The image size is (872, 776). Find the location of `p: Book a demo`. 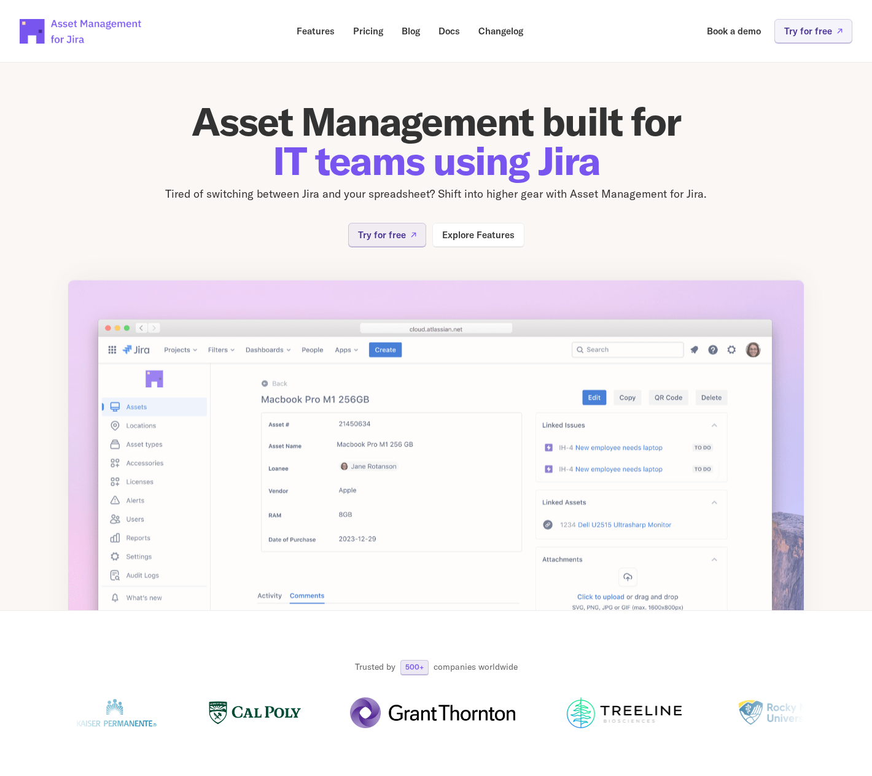

p: Book a demo is located at coordinates (734, 31).